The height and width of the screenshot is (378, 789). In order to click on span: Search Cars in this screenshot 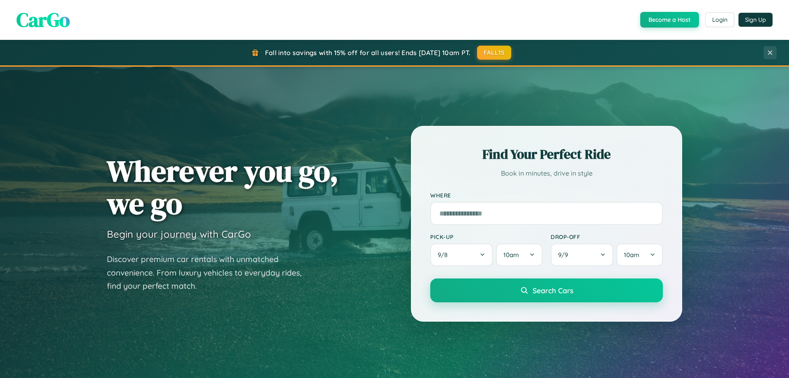, I will do `click(553, 290)`.